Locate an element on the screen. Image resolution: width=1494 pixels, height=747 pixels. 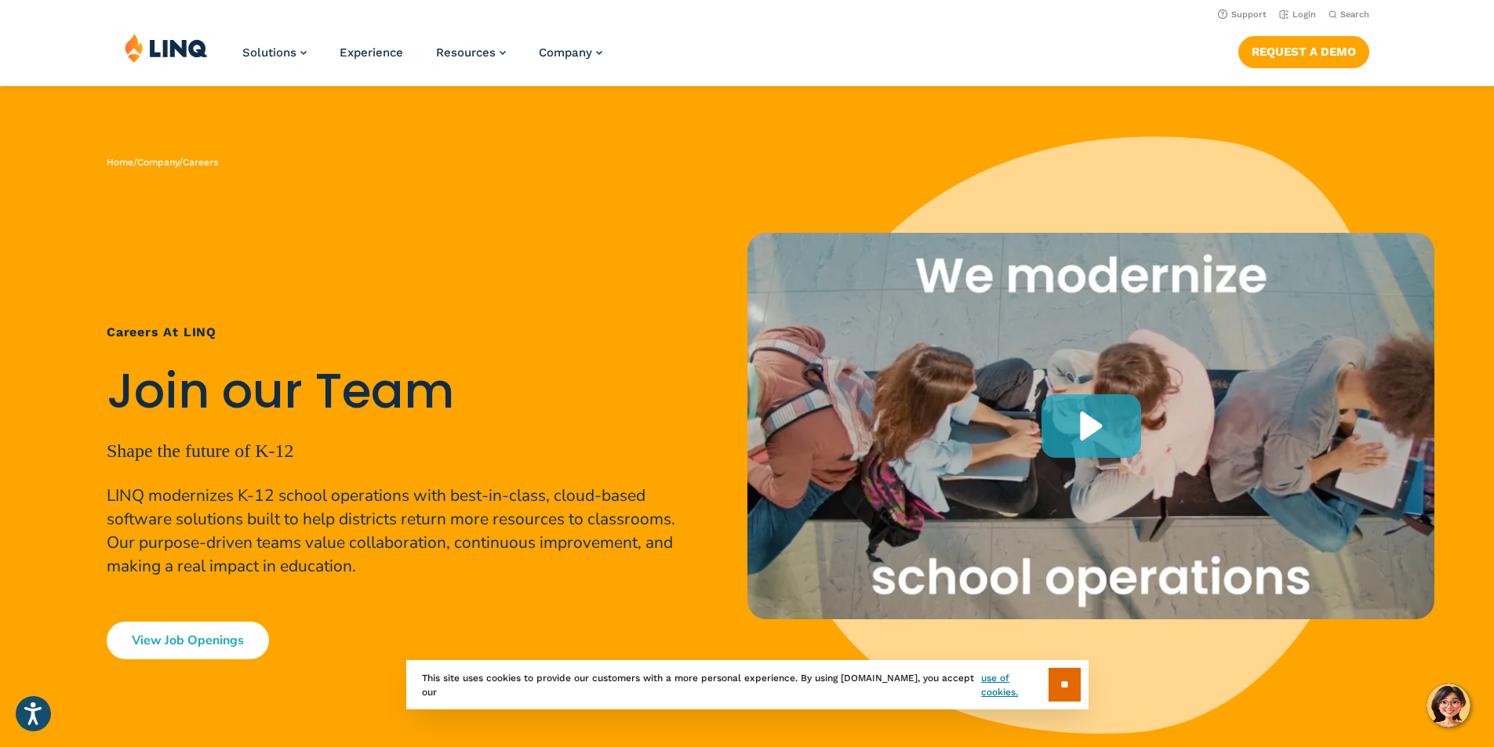
a: Request a Demo is located at coordinates (1303, 52).